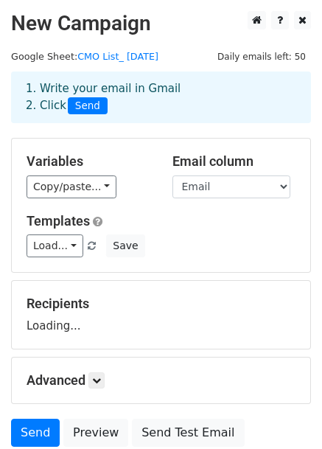  What do you see at coordinates (161, 24) in the screenshot?
I see `h2: New Campaign` at bounding box center [161, 24].